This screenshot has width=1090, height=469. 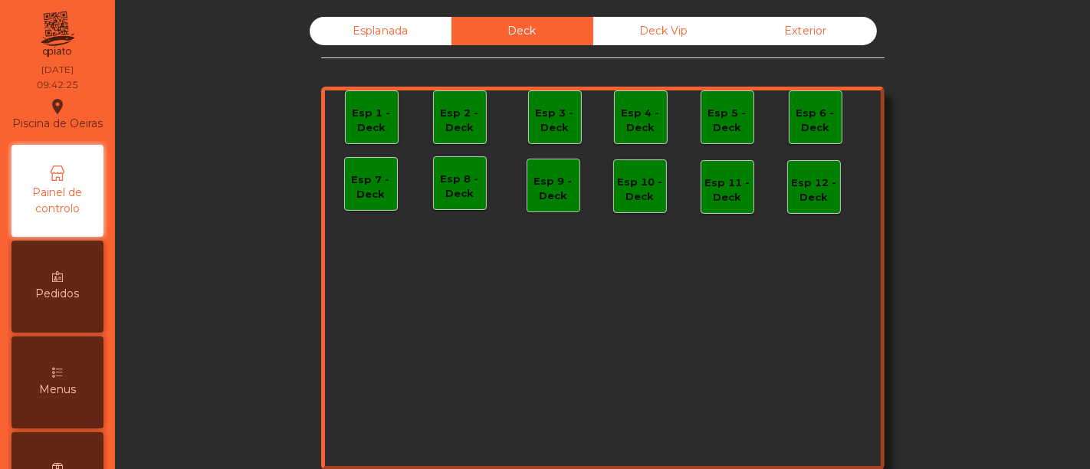 What do you see at coordinates (728, 120) in the screenshot?
I see `div: Esp 5 - Deck` at bounding box center [728, 120].